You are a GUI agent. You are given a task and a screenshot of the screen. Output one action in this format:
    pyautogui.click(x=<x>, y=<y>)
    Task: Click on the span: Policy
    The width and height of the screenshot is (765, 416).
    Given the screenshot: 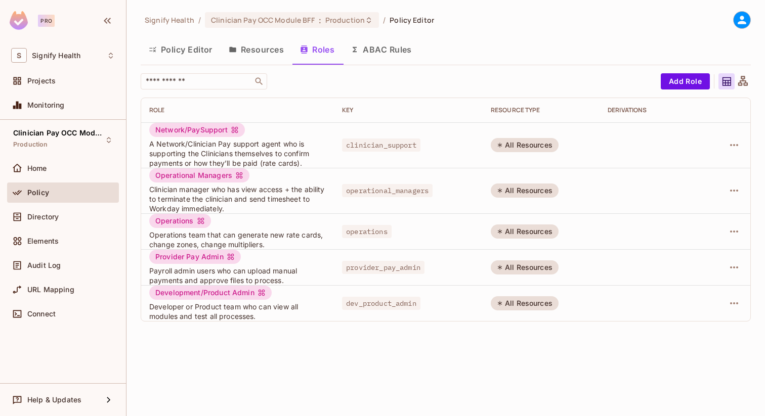 What is the action you would take?
    pyautogui.click(x=38, y=193)
    